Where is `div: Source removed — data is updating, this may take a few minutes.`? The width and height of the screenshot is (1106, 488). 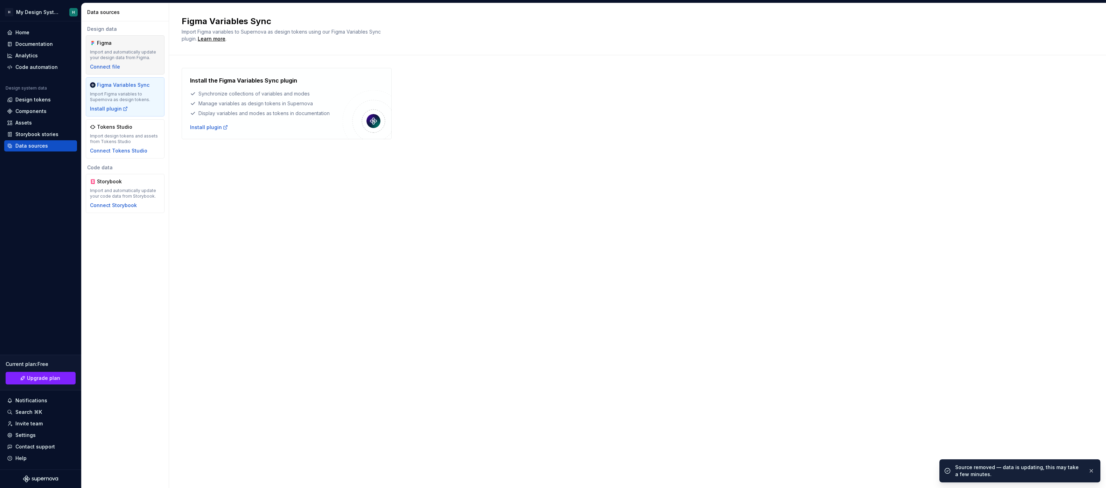 div: Source removed — data is updating, this may take a few minutes. is located at coordinates (1019, 471).